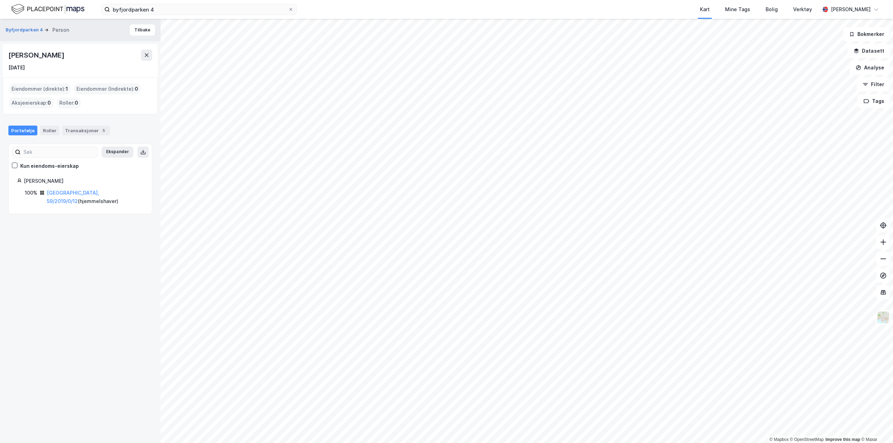  Describe the element at coordinates (25, 30) in the screenshot. I see `button: Byfjordparken 4` at that location.